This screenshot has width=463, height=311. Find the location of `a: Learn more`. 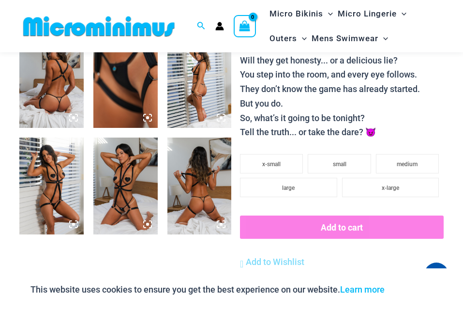

a: Learn more is located at coordinates (363, 289).